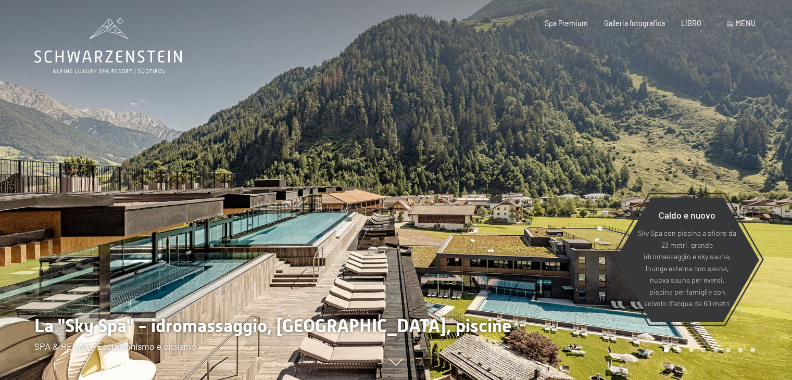 The image size is (792, 380). Describe the element at coordinates (753, 351) in the screenshot. I see `div: Pagina 8 della giostra` at that location.